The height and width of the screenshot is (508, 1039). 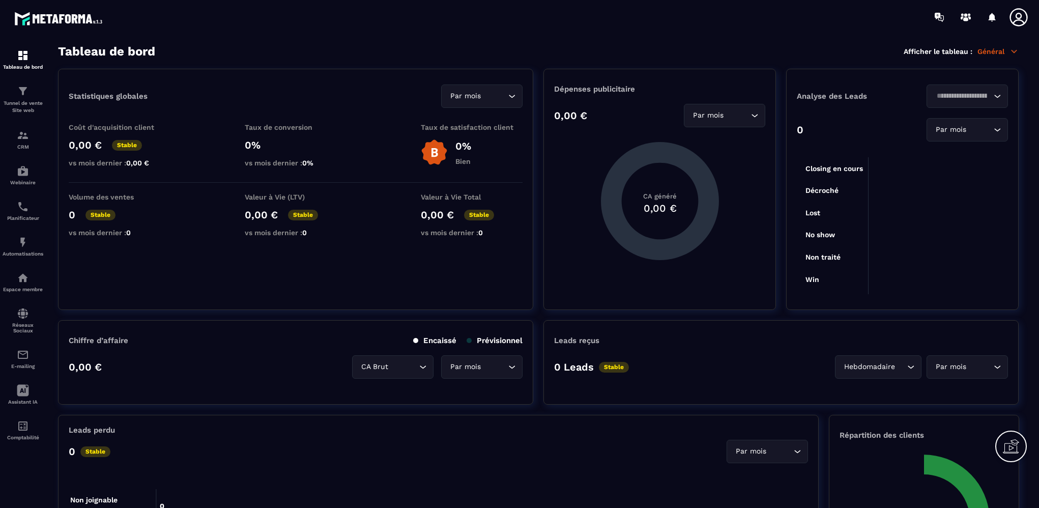 I want to click on p: Tableau de bord, so click(x=23, y=67).